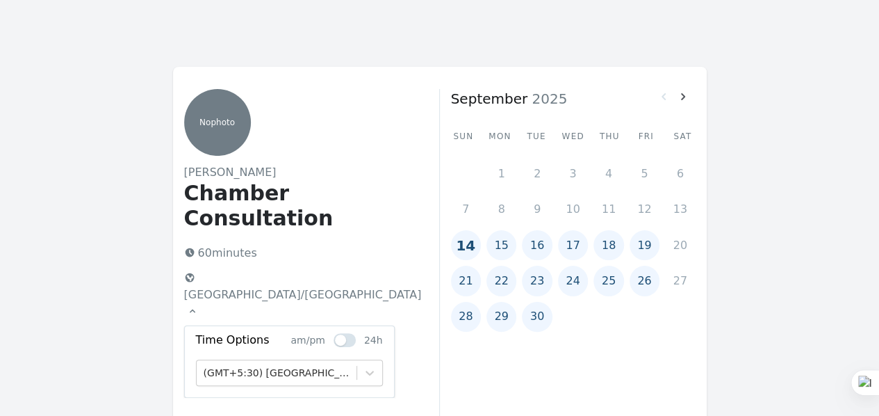  Describe the element at coordinates (680, 280) in the screenshot. I see `button: 27` at that location.